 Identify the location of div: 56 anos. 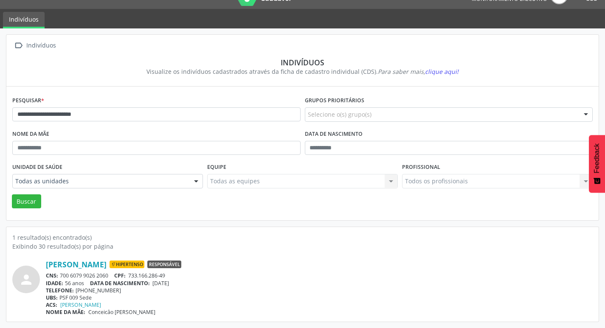
(319, 283).